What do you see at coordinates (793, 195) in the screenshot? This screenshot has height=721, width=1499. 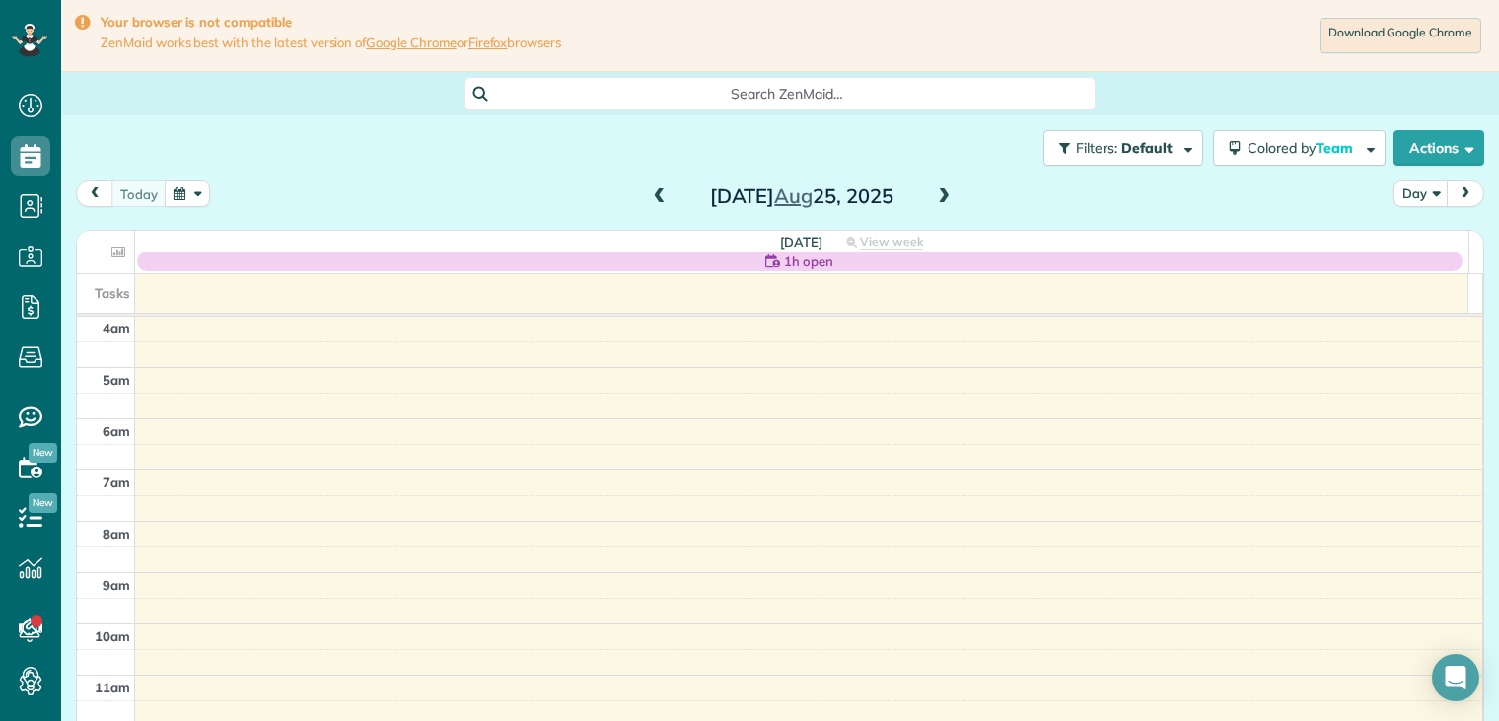 I see `span: Aug` at bounding box center [793, 195].